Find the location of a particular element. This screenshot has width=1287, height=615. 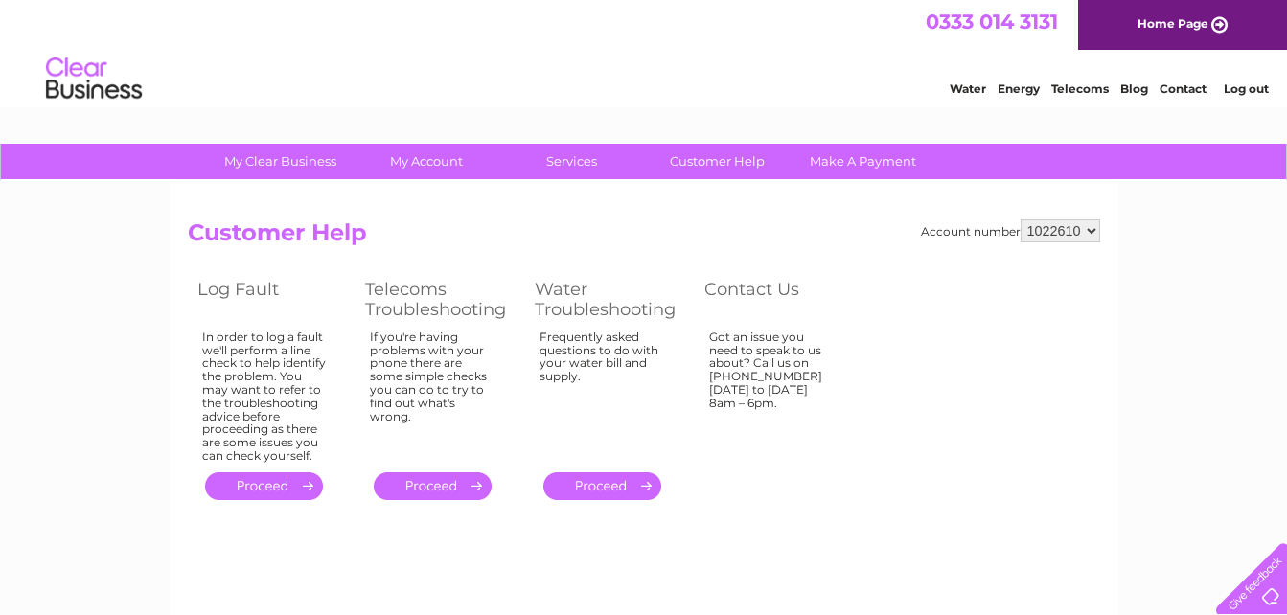

a: Water is located at coordinates (968, 88).